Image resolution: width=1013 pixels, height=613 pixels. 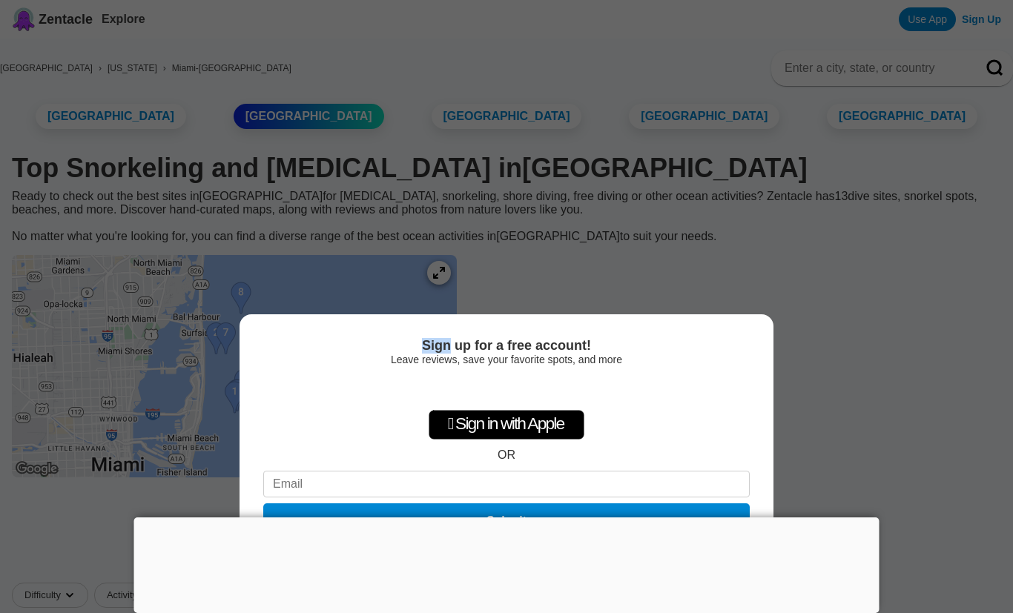 What do you see at coordinates (506, 521) in the screenshot?
I see `button: Submit` at bounding box center [506, 521].